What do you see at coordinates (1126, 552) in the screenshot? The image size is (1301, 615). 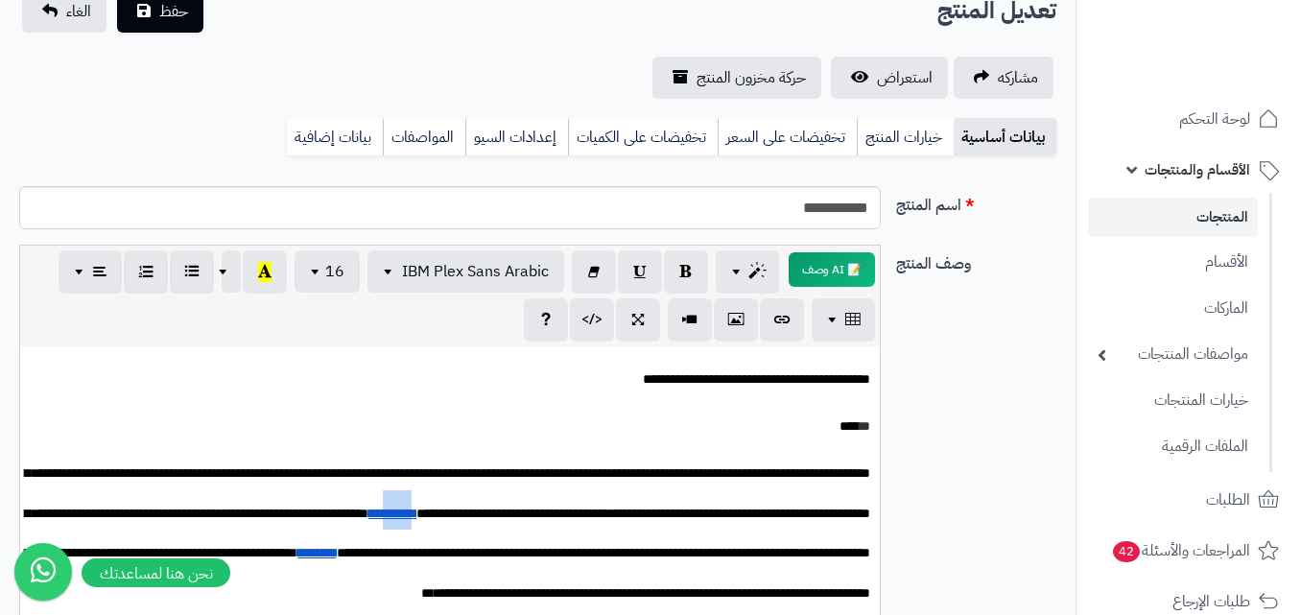 I see `span: 42` at bounding box center [1126, 552].